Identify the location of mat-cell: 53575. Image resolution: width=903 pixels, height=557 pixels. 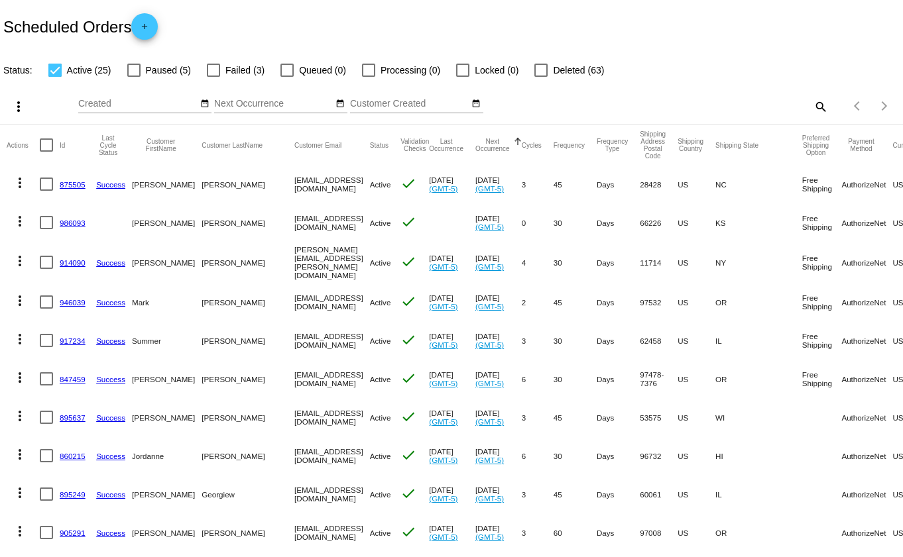
(658, 418).